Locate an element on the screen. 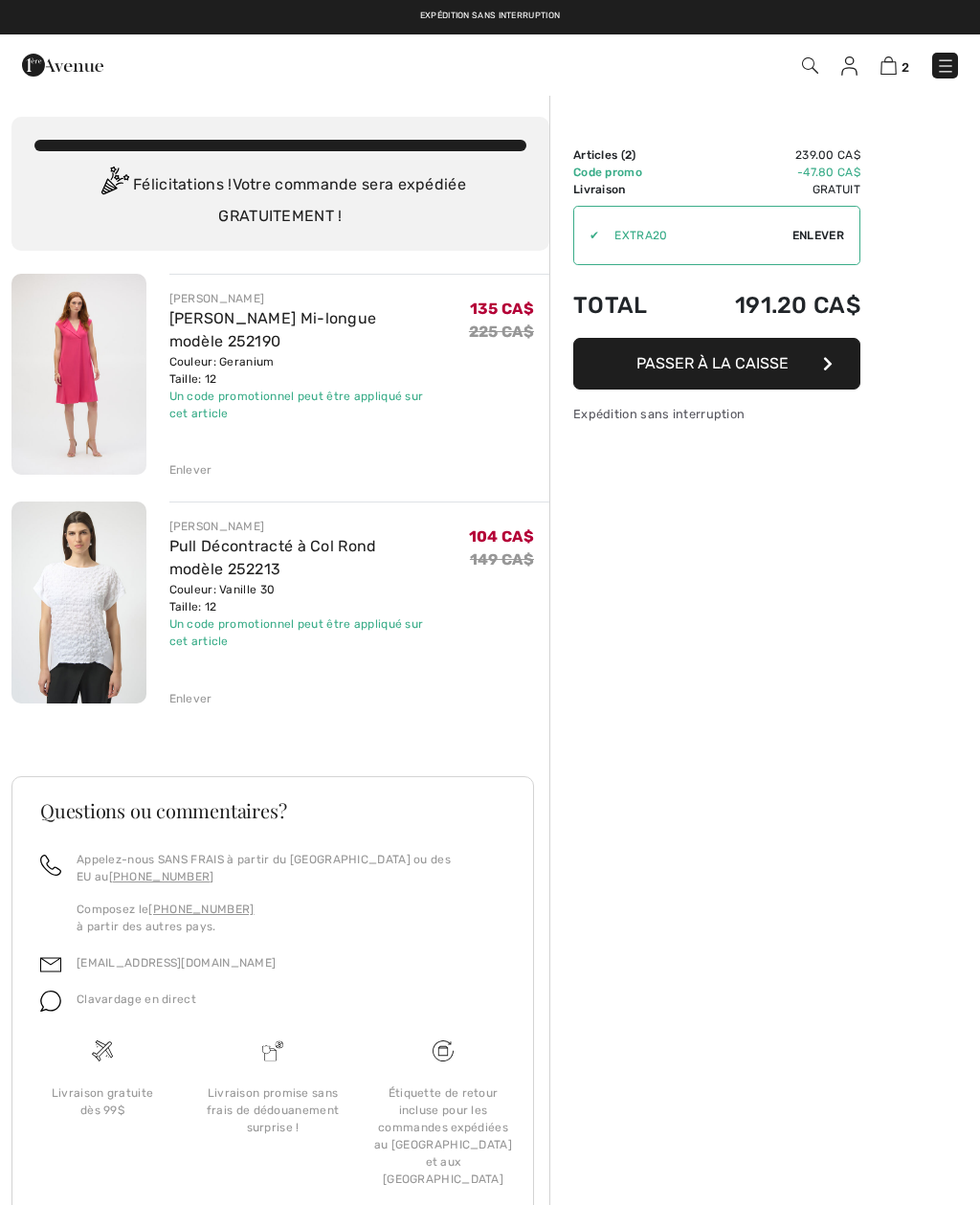 The width and height of the screenshot is (980, 1205). td: Articles ( ) is located at coordinates (627, 155).